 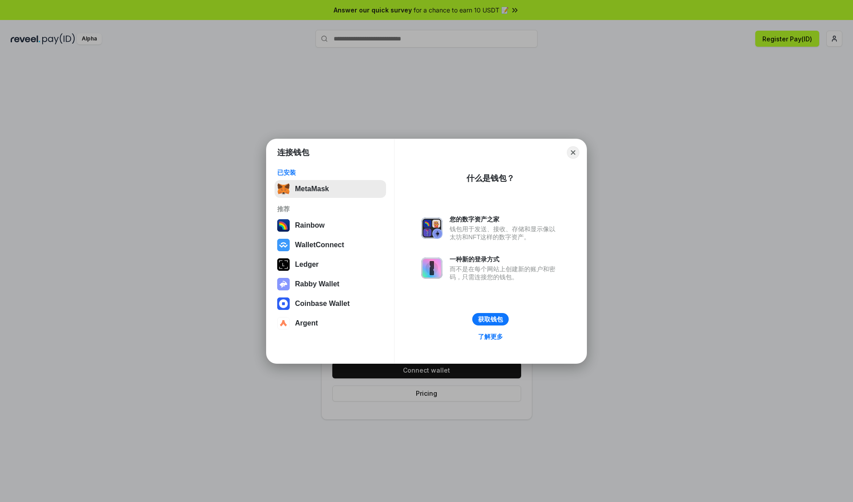 What do you see at coordinates (330, 209) in the screenshot?
I see `div: 推荐` at bounding box center [330, 209].